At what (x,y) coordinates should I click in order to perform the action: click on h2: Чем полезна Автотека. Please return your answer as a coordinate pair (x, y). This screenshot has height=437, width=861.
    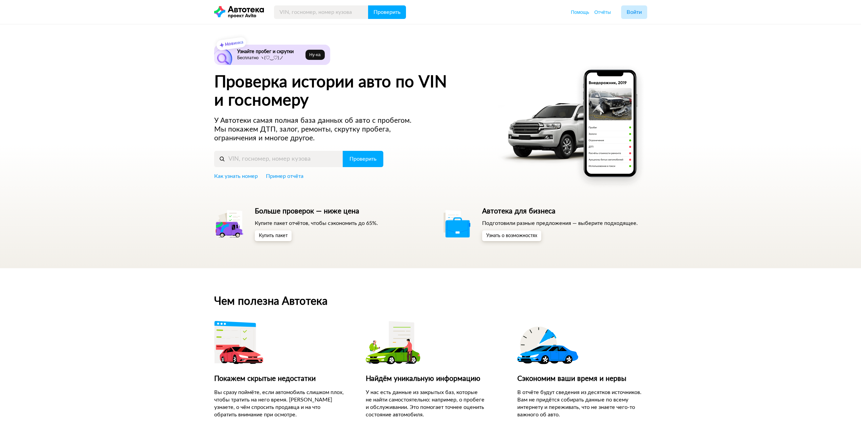
    Looking at the image, I should click on (431, 301).